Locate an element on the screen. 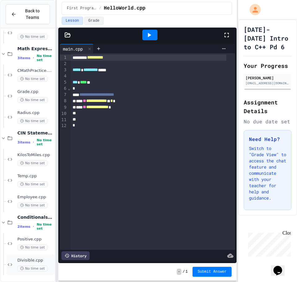  button: Lesson is located at coordinates (72, 21).